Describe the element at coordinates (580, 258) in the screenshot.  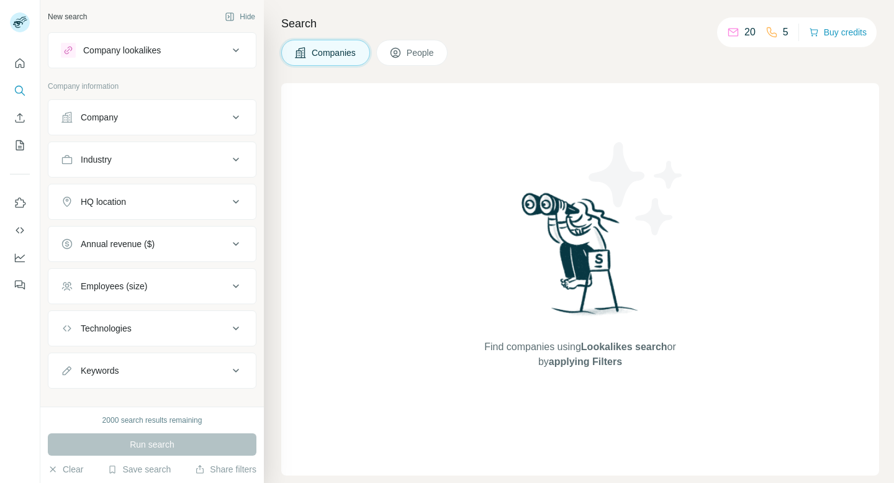
I see `img: Surfe Illustration - Woman searching with binoculars` at that location.